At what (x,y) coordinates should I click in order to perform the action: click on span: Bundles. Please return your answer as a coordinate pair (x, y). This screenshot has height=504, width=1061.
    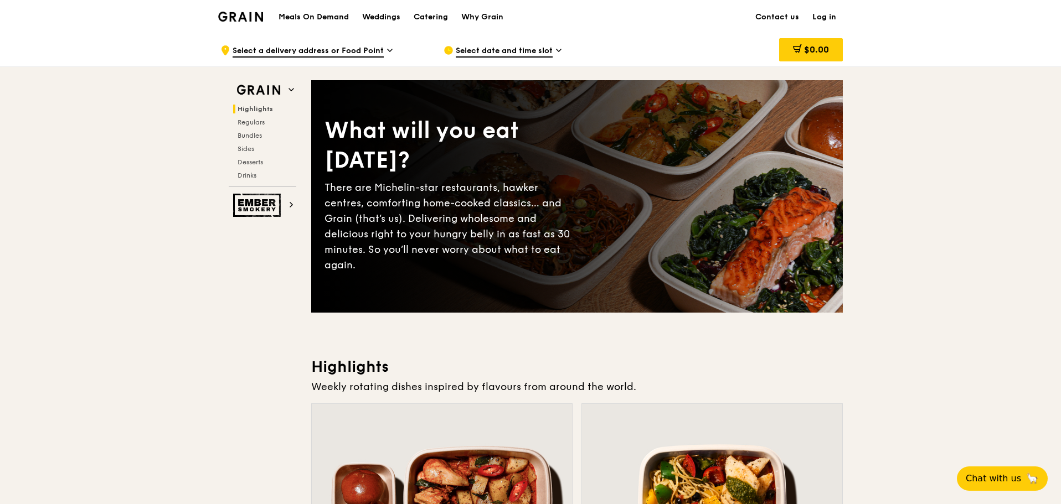
    Looking at the image, I should click on (250, 136).